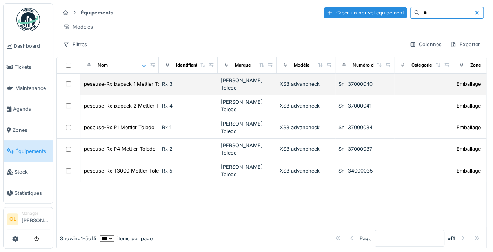 The width and height of the screenshot is (493, 252). Describe the element at coordinates (119, 127) in the screenshot. I see `div: peseuse-Rx P1 Mettler Toledo` at that location.